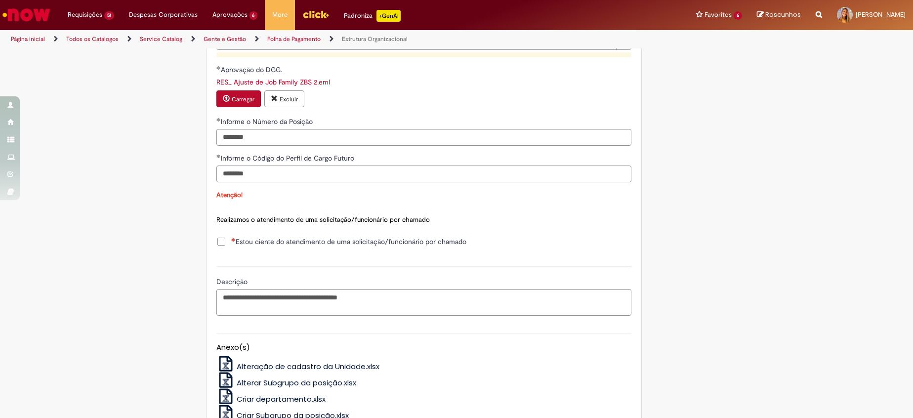 Image resolution: width=913 pixels, height=418 pixels. Describe the element at coordinates (308, 366) in the screenshot. I see `span: Alteração de cadastro da Unidade.xlsx` at that location.